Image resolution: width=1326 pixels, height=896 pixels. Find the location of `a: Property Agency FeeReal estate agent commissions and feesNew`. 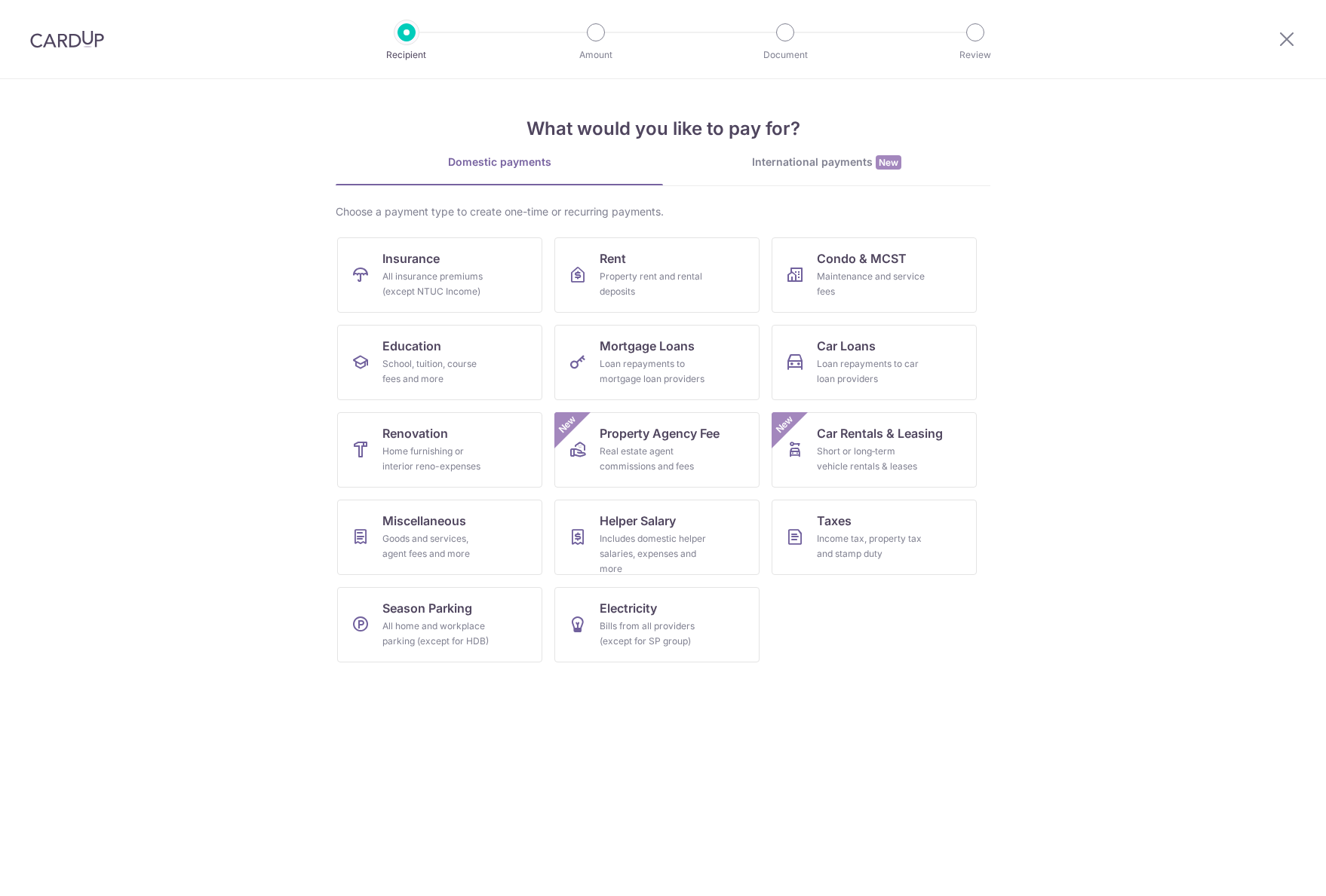

a: Property Agency FeeReal estate agent commissions and feesNew is located at coordinates (657, 450).